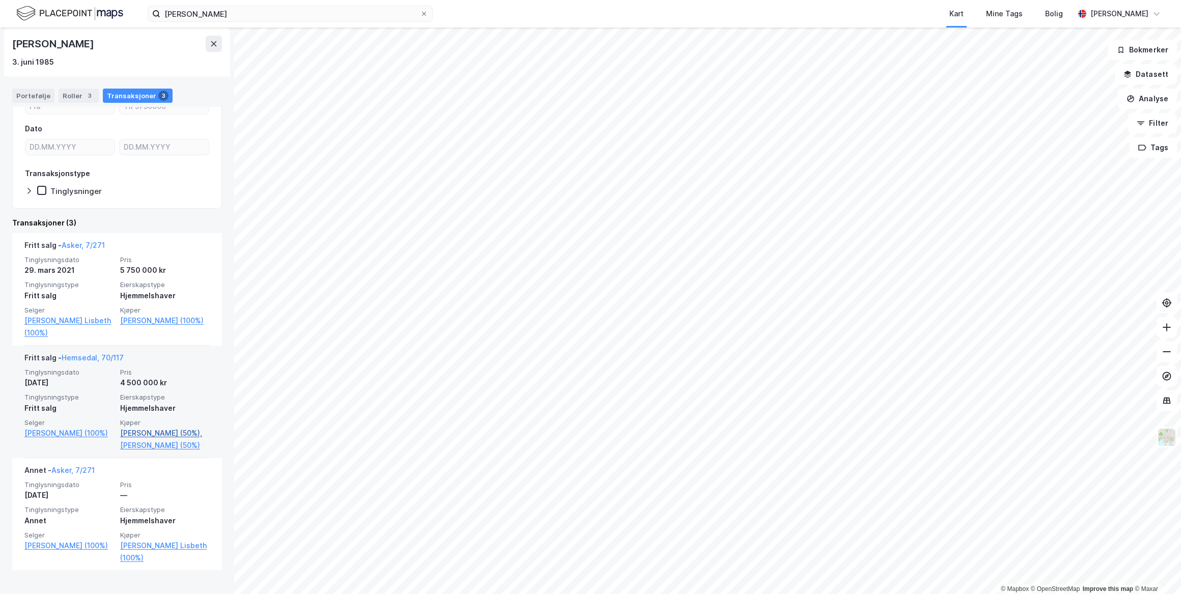 Image resolution: width=1181 pixels, height=594 pixels. Describe the element at coordinates (1108, 589) in the screenshot. I see `a: Improve this map` at that location.